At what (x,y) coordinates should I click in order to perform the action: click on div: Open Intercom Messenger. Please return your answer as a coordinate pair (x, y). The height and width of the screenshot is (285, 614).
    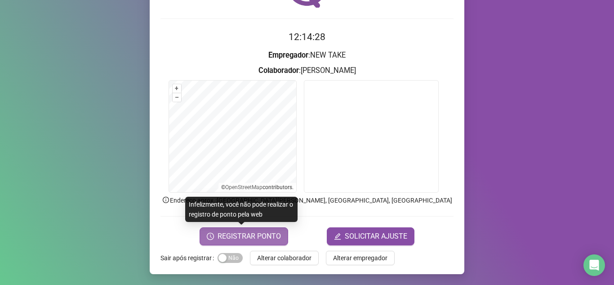
    Looking at the image, I should click on (594, 265).